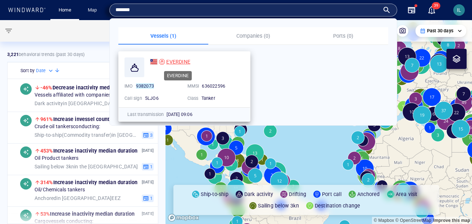 This screenshot has height=224, width=472. What do you see at coordinates (75, 119) in the screenshot?
I see `span: Increase in vessel count` at bounding box center [75, 119].